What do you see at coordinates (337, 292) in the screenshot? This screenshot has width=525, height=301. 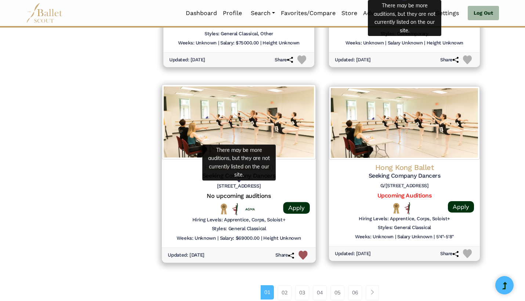 I see `a: 05` at bounding box center [337, 292].